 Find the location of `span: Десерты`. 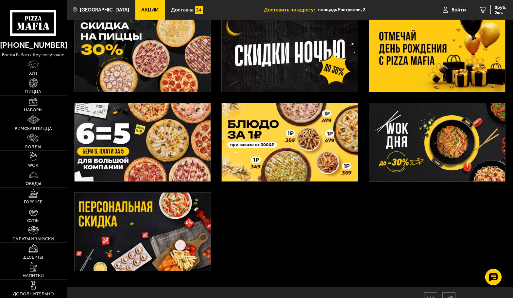

span: Десерты is located at coordinates (33, 257).